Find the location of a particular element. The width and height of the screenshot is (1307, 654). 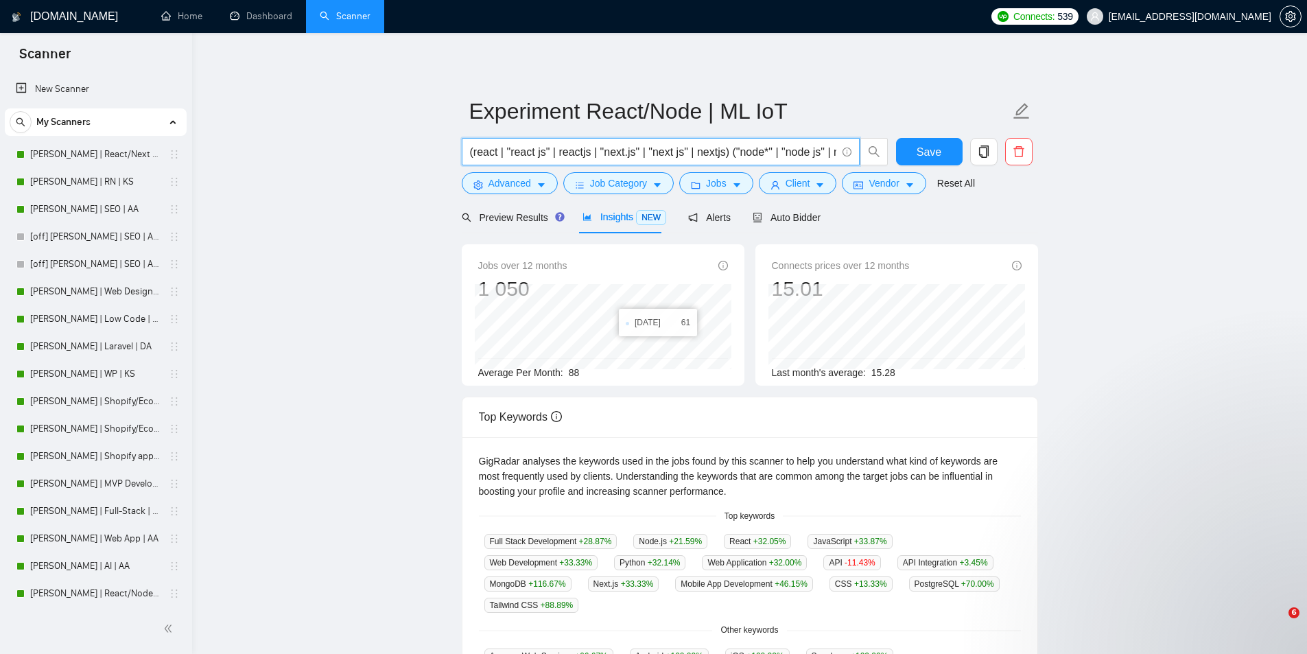

span: info-circle is located at coordinates (847, 152).